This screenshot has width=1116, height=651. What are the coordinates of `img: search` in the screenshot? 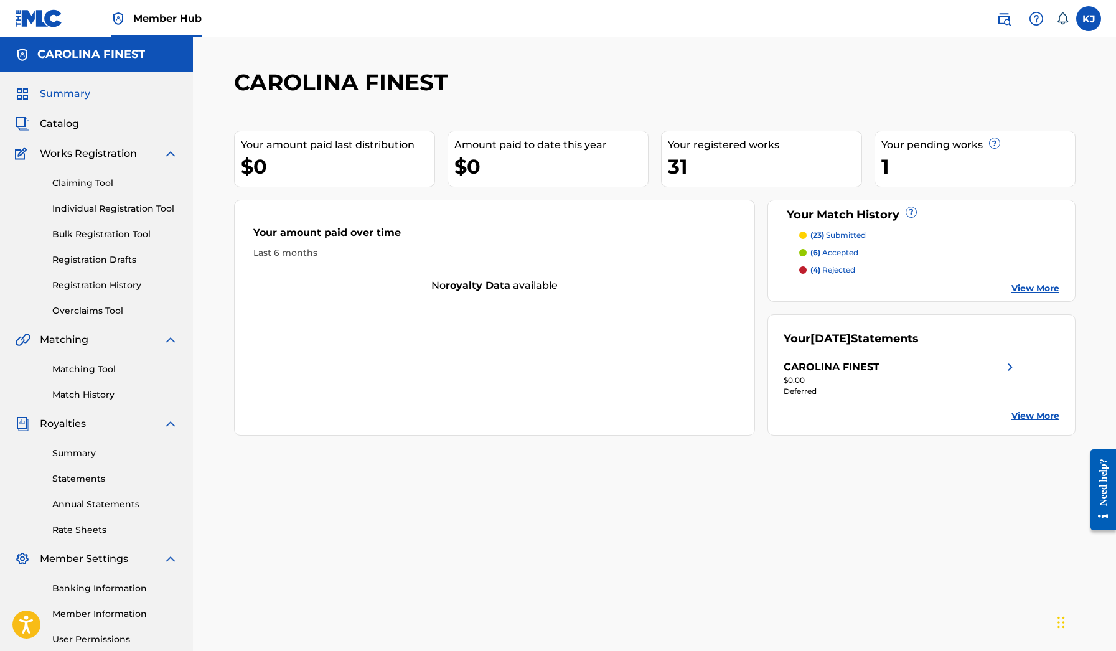 It's located at (1004, 19).